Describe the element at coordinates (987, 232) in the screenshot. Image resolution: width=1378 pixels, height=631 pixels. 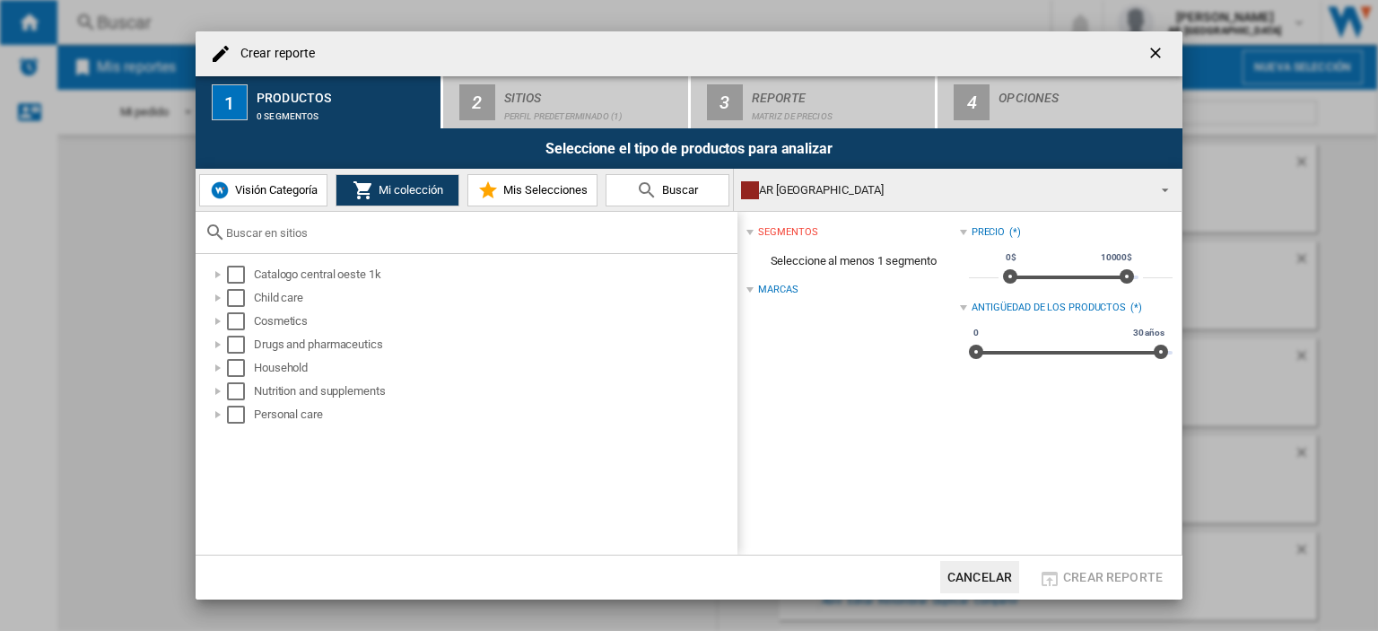
I see `div: Precio` at that location.